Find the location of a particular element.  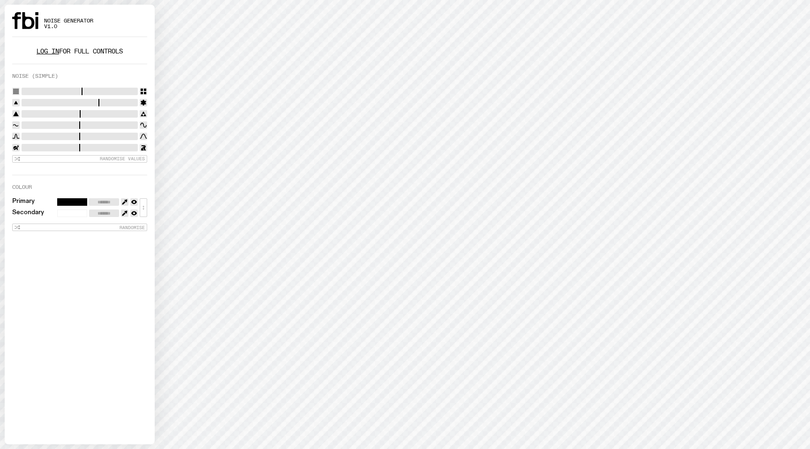

label: Colour is located at coordinates (22, 187).